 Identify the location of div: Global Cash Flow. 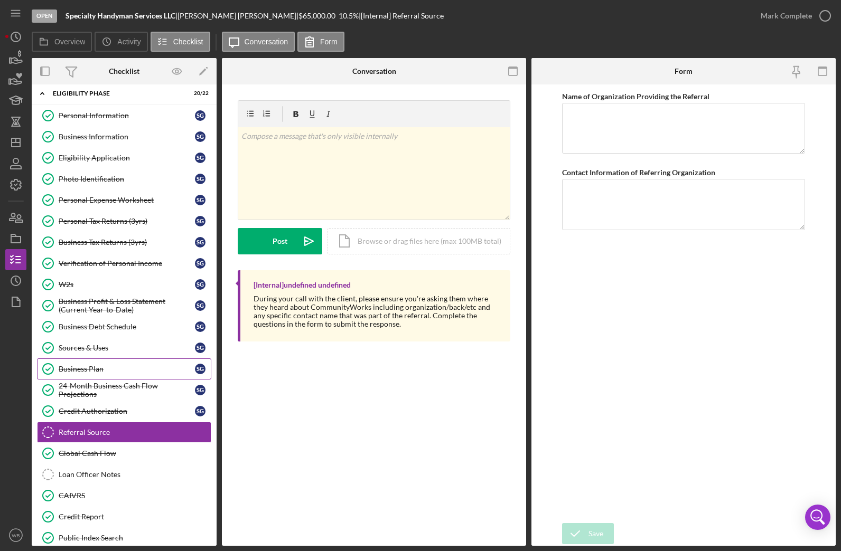
(135, 454).